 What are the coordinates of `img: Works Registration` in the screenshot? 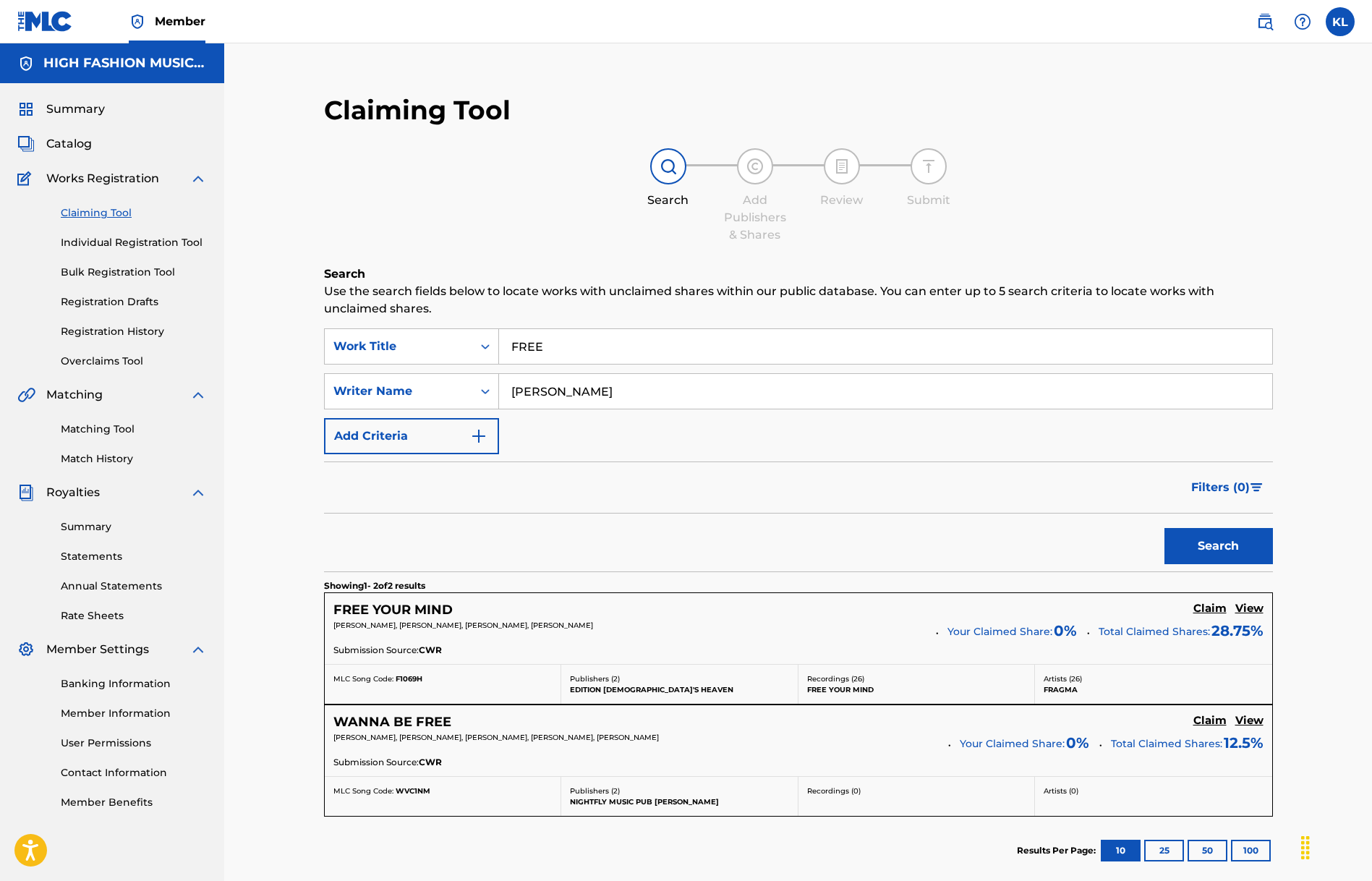 It's located at (26, 179).